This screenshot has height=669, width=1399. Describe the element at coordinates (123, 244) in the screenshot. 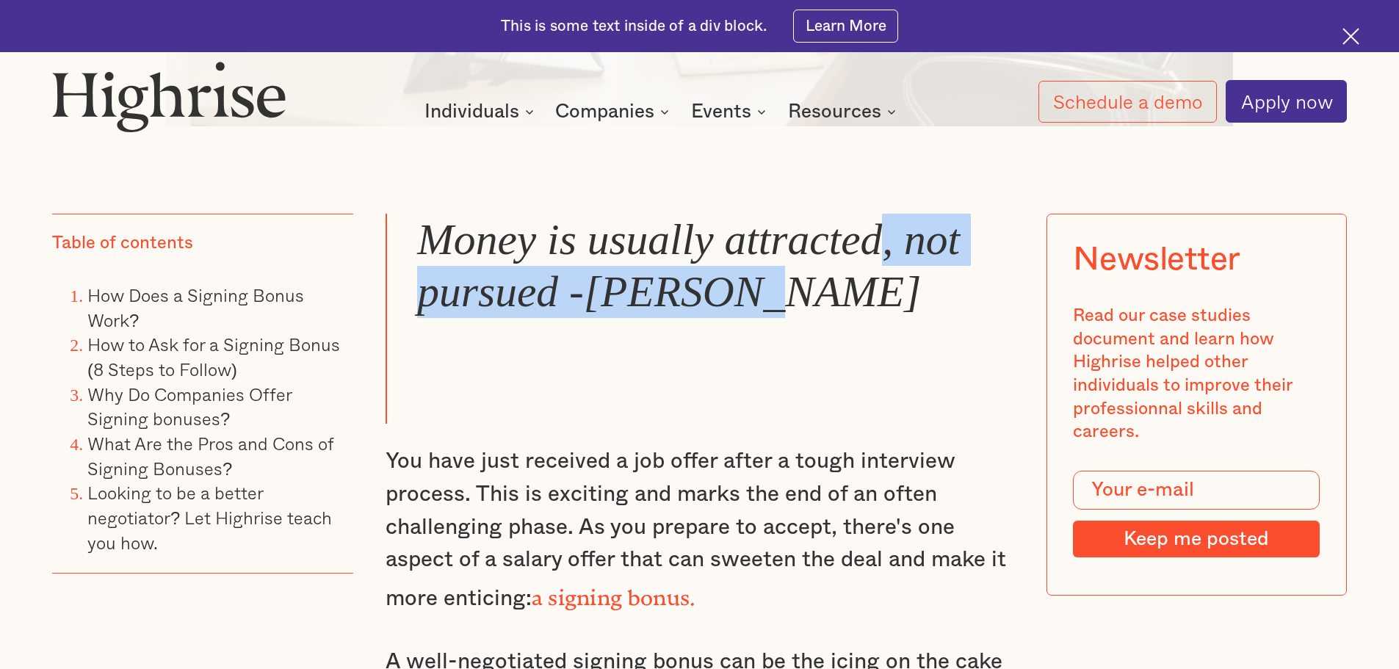

I see `div: Table of contents` at that location.